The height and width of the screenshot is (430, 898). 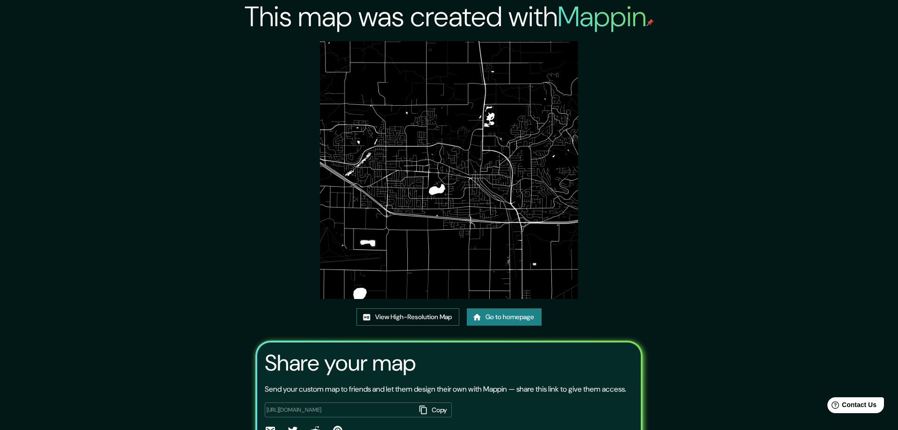 What do you see at coordinates (340, 363) in the screenshot?
I see `h3: Share your map` at bounding box center [340, 363].